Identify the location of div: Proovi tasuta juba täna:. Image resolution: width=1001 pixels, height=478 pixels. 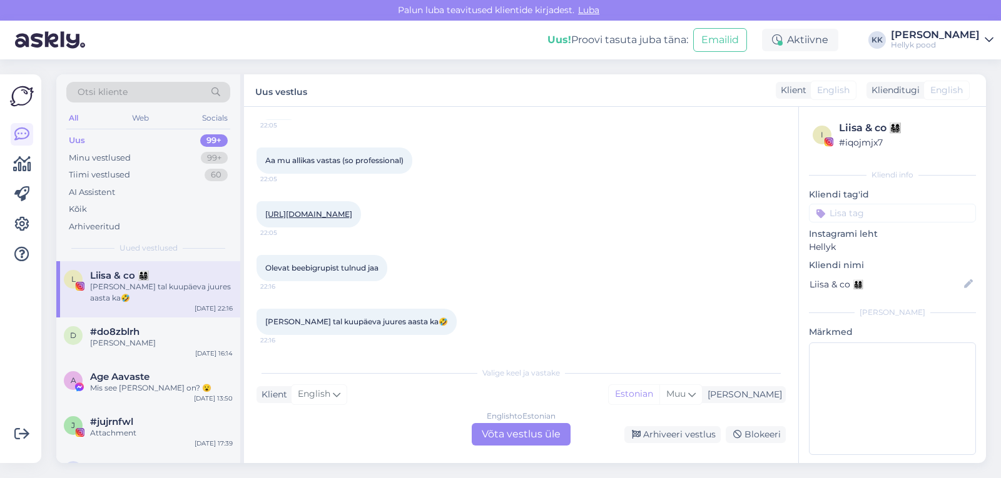
(617, 40).